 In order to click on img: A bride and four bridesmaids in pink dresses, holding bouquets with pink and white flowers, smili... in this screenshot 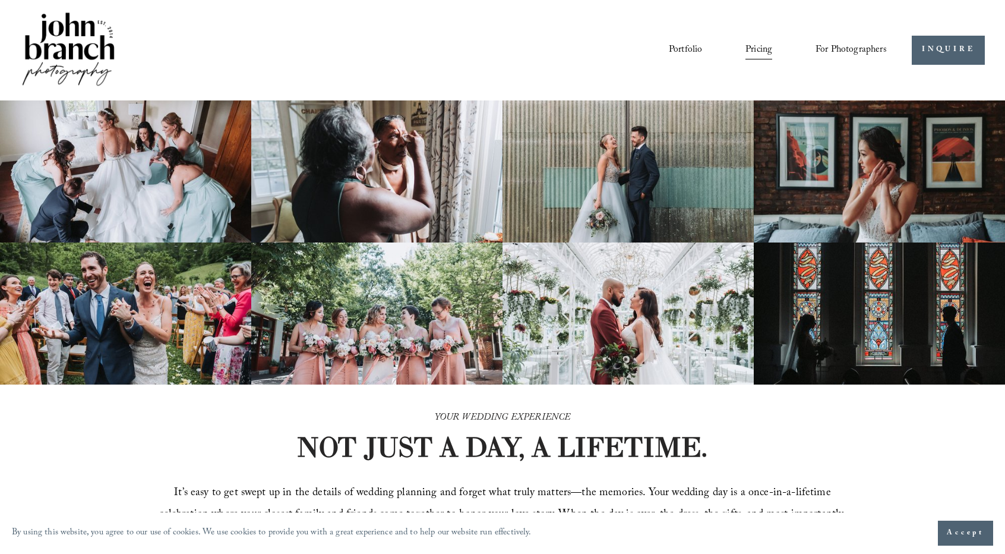, I will do `click(377, 313)`.